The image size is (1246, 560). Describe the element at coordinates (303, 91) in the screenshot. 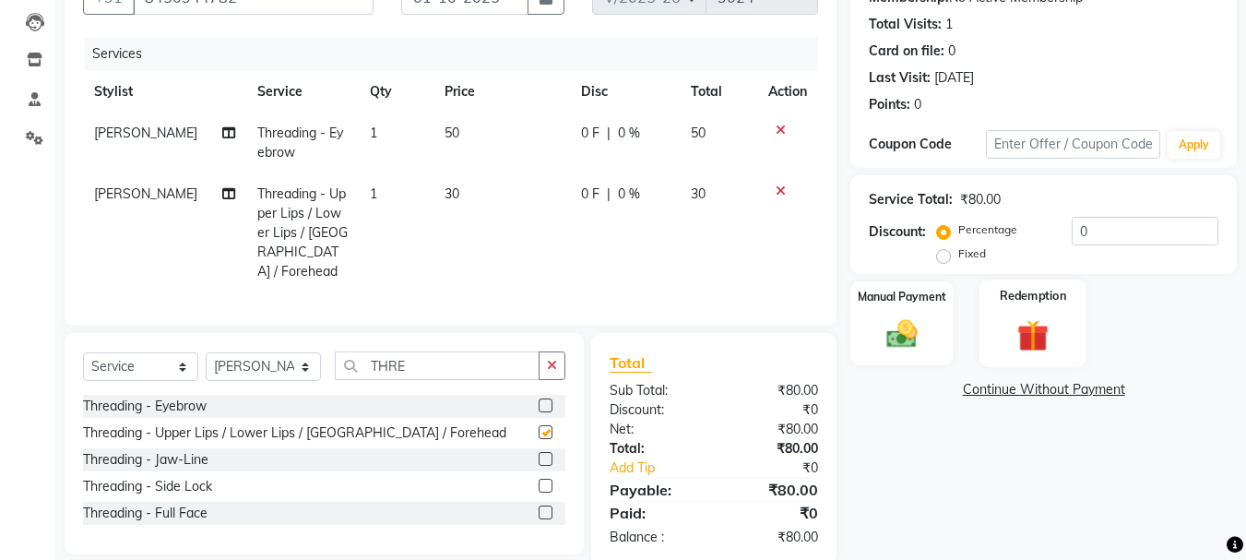

I see `th: Service` at that location.